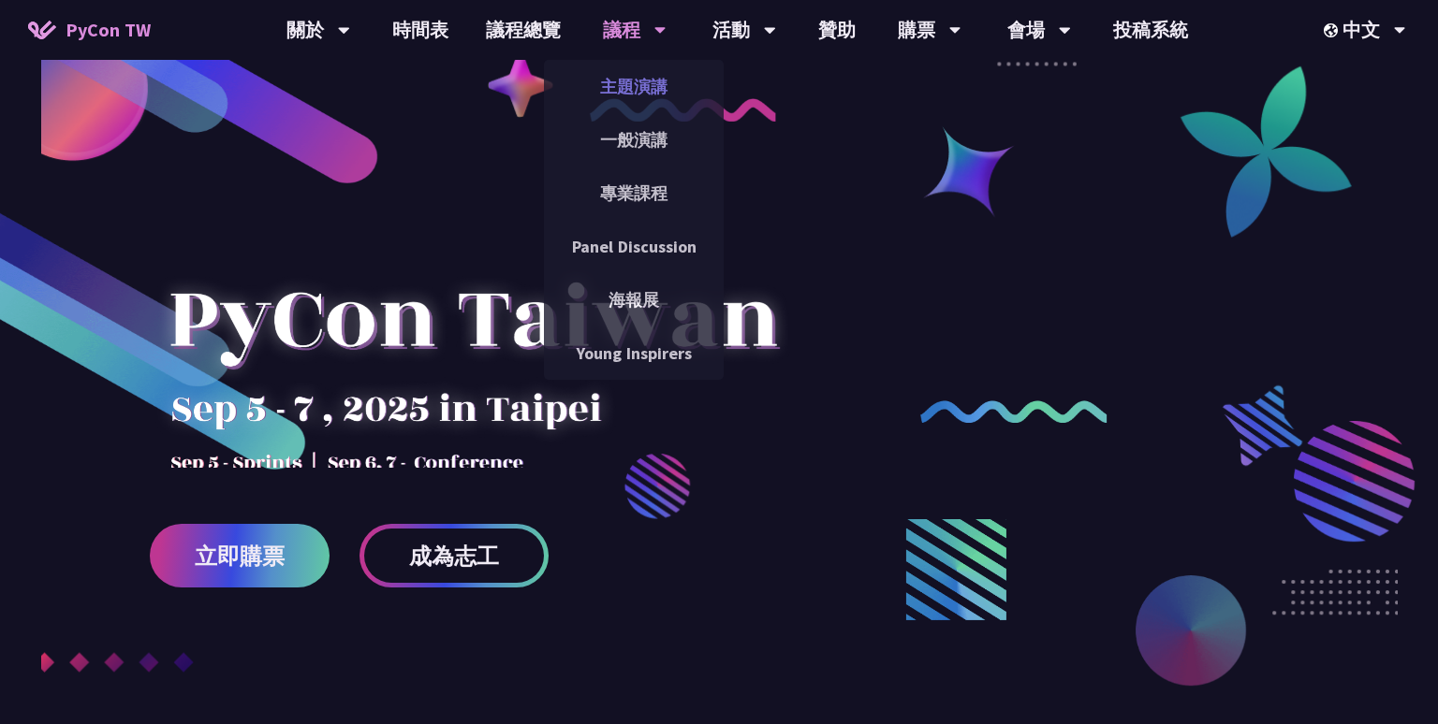 The height and width of the screenshot is (724, 1438). Describe the element at coordinates (1014, 412) in the screenshot. I see `img: curly-2.e802c9f.png` at that location.